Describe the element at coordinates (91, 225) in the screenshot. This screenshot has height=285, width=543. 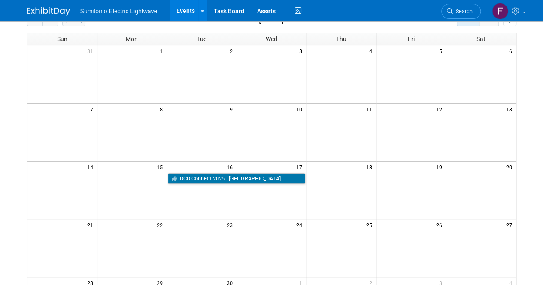
I see `span: 21` at that location.